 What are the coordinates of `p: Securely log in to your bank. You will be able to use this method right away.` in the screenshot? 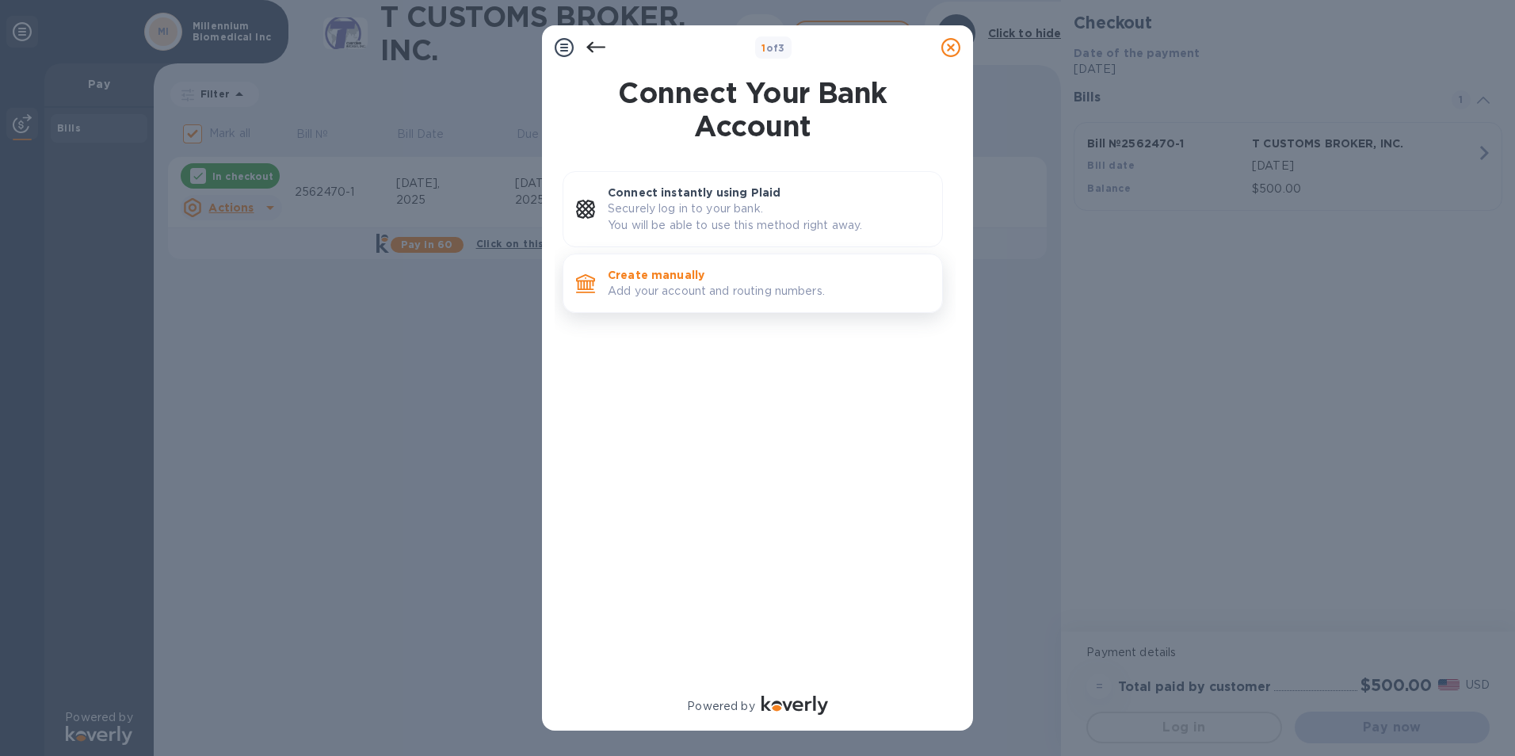 It's located at (769, 217).